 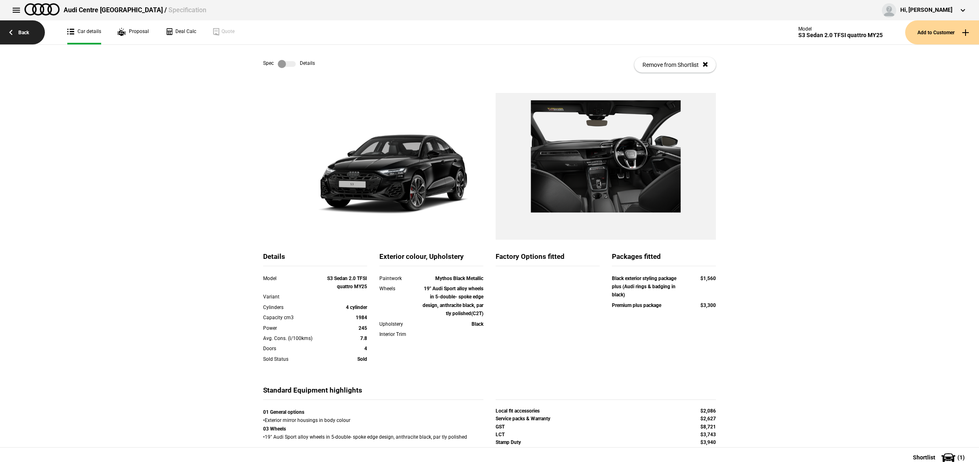 I want to click on strong: $3,300, so click(x=708, y=306).